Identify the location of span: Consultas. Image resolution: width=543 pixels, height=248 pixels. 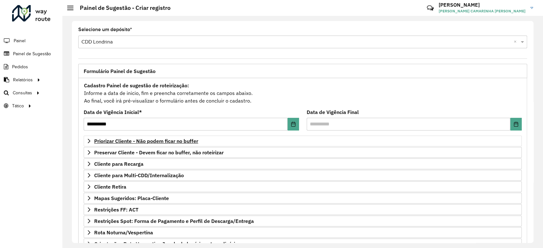
(22, 93).